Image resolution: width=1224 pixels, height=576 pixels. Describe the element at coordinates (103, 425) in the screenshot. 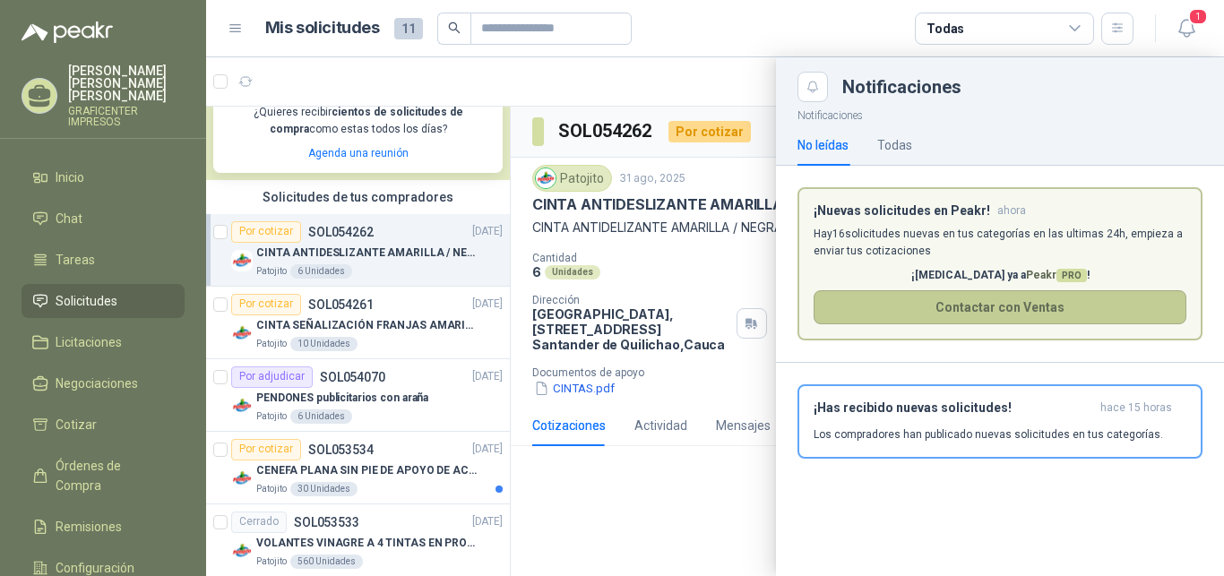

I see `a: Cotizar` at that location.